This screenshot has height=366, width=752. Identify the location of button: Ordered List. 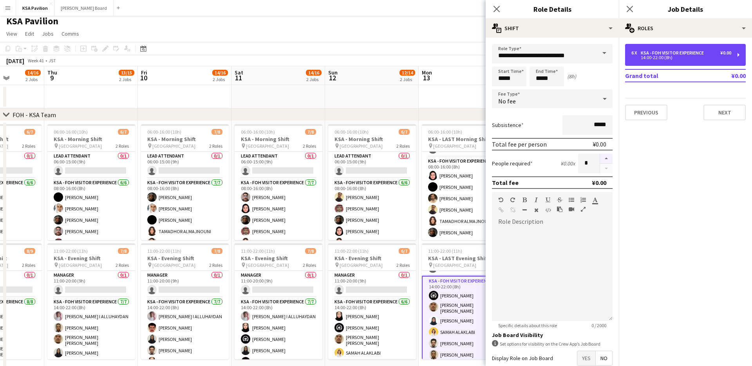
(583, 200).